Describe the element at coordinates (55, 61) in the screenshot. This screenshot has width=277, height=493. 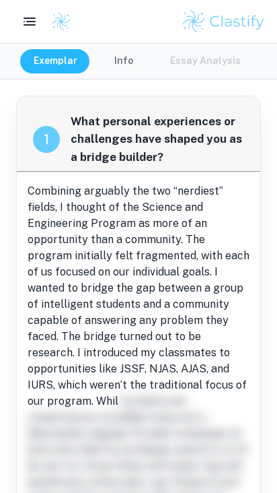
I see `button: Exemplar` at that location.